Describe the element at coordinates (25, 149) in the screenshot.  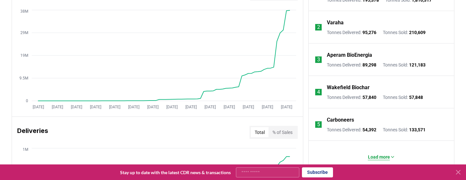
I see `tspan: 1M` at that location.